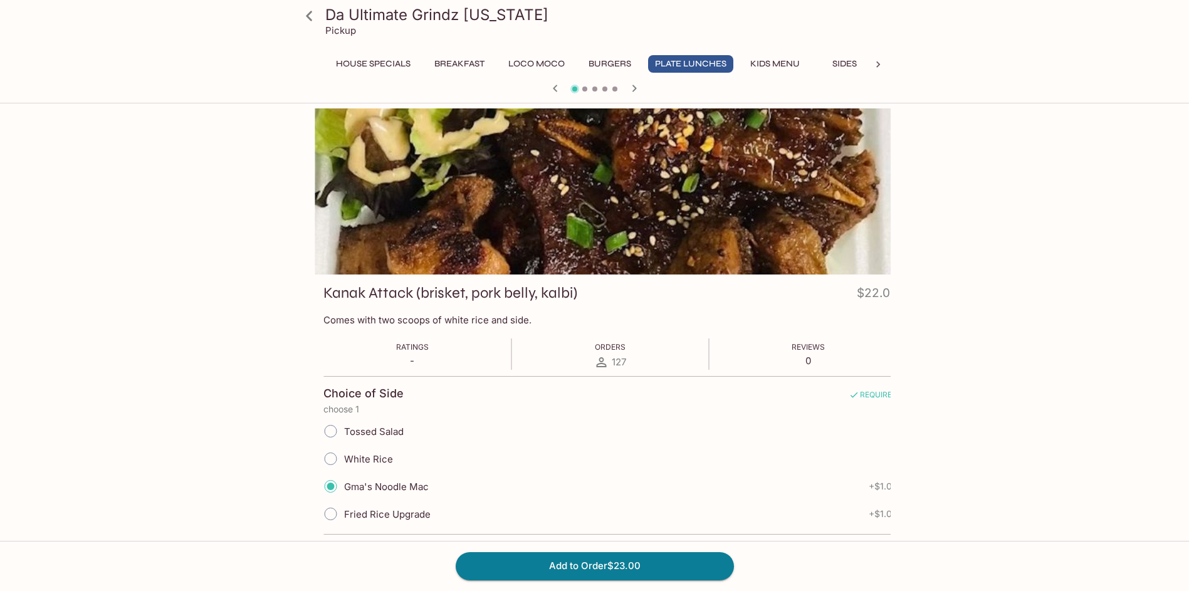 Image resolution: width=1189 pixels, height=591 pixels. I want to click on p: 0, so click(808, 360).